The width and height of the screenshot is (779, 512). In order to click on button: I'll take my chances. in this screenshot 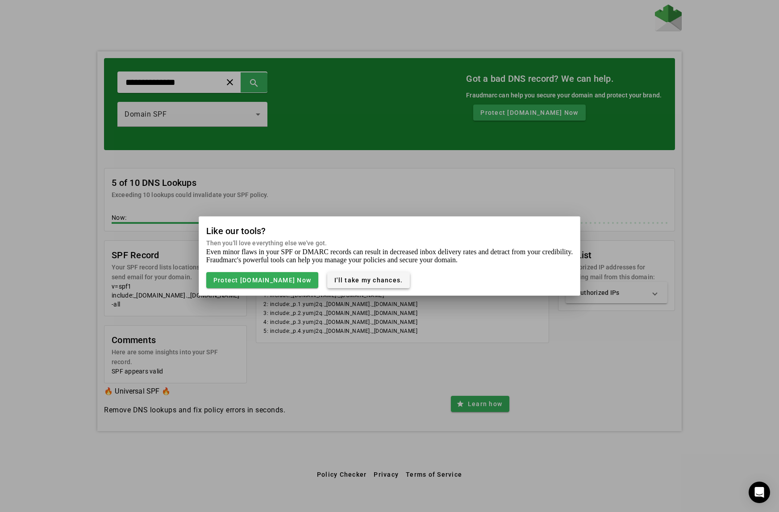, I will do `click(368, 280)`.